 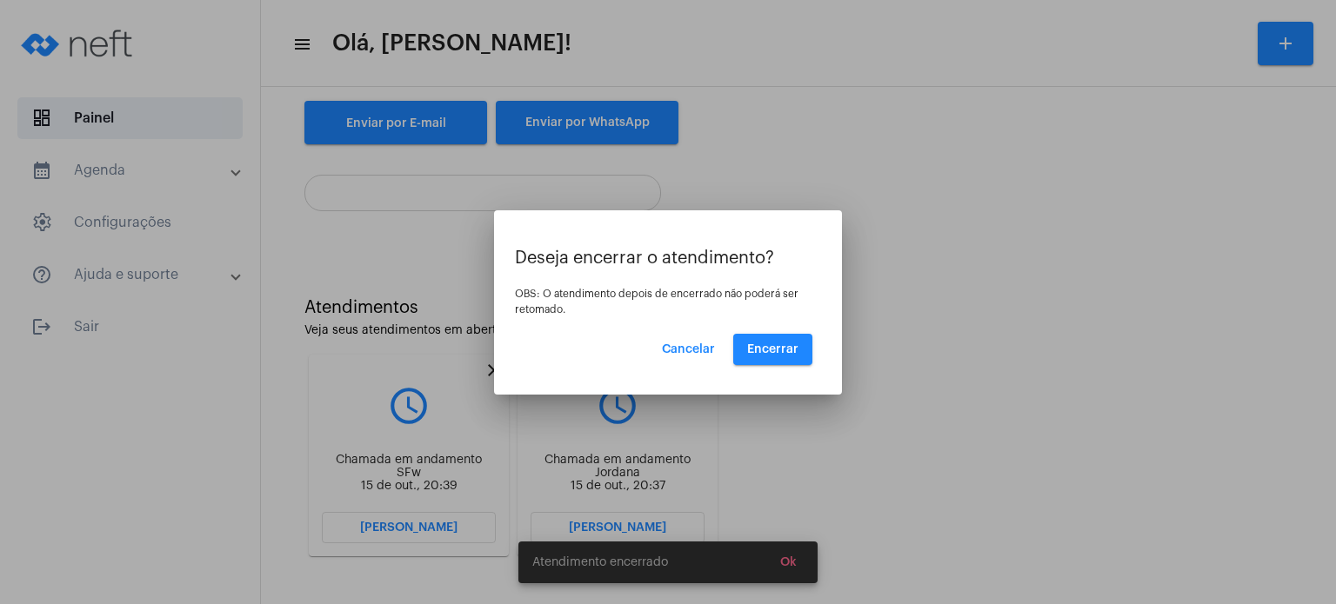 What do you see at coordinates (668, 258) in the screenshot?
I see `p: Deseja encerrar o atendimento?` at bounding box center [668, 258].